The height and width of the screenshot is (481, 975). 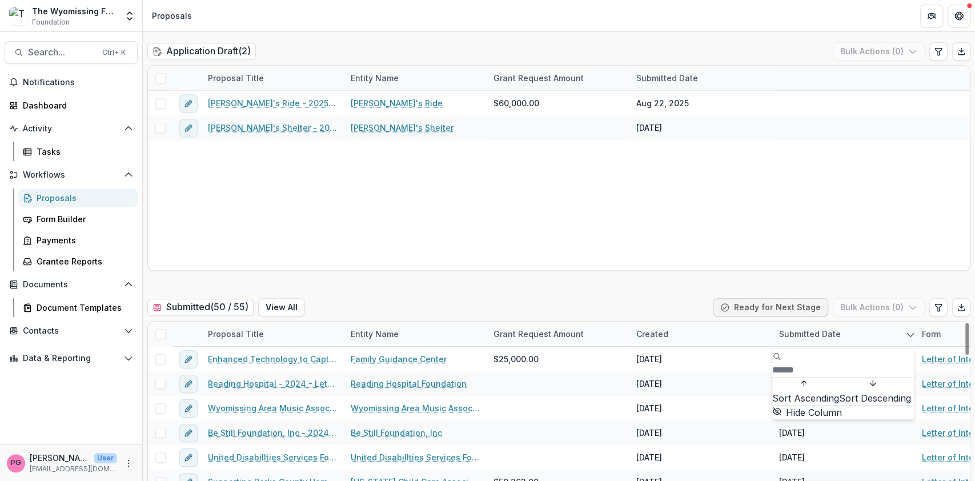 What do you see at coordinates (82, 151) in the screenshot?
I see `div: Tasks` at bounding box center [82, 151].